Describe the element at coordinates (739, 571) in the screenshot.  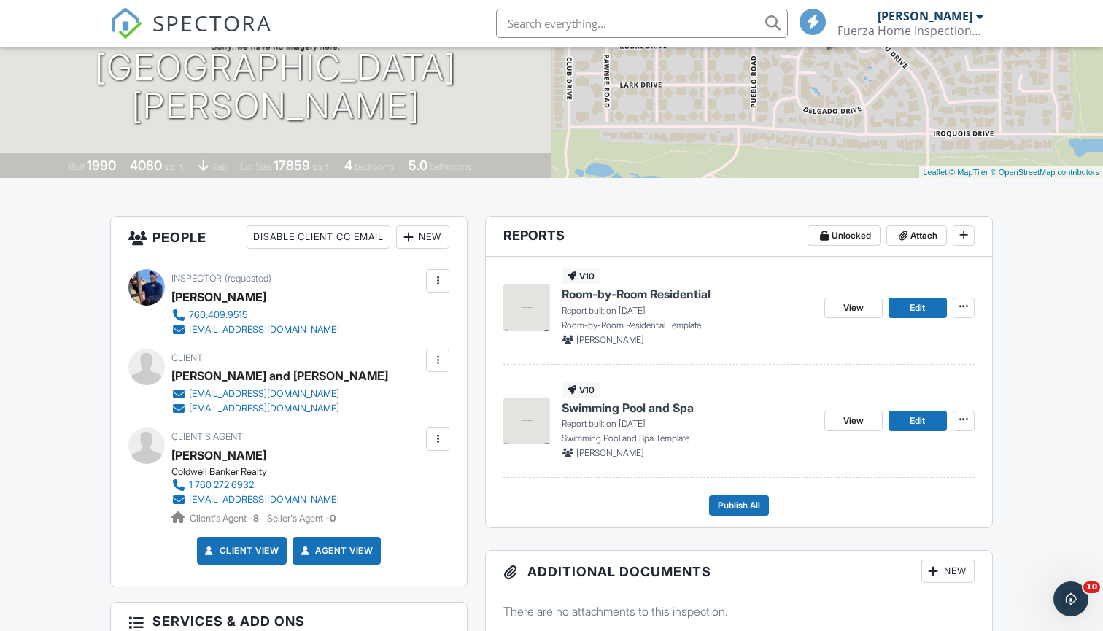
I see `h3: Additional Documents` at that location.